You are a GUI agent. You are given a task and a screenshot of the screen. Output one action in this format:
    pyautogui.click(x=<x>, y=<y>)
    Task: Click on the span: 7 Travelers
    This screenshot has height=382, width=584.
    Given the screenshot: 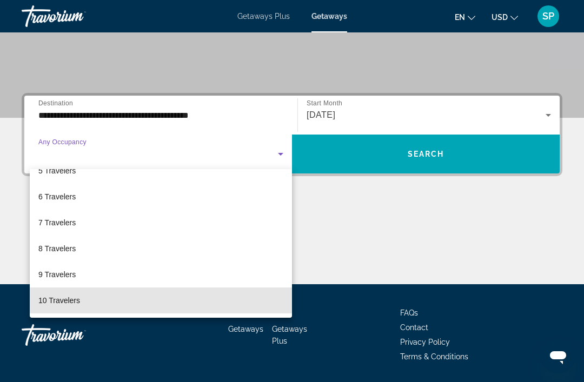 What is the action you would take?
    pyautogui.click(x=57, y=223)
    